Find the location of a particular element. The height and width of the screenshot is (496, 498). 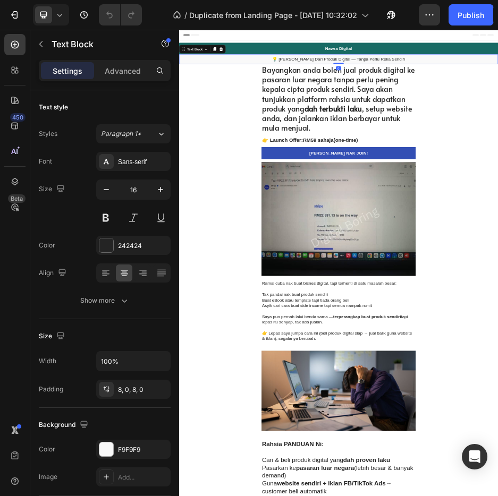

div: 242424 is located at coordinates (143, 246).